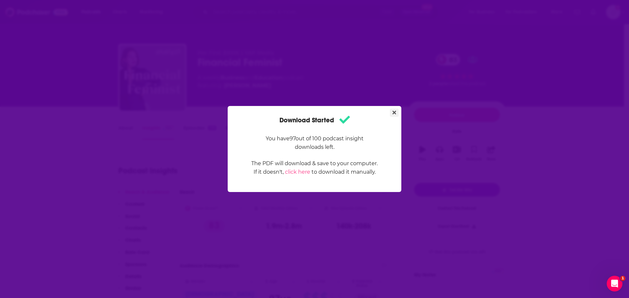 This screenshot has height=298, width=629. What do you see at coordinates (314, 143) in the screenshot?
I see `p: You have 97 out of 100 podcast insight downloads left.` at bounding box center [314, 143].